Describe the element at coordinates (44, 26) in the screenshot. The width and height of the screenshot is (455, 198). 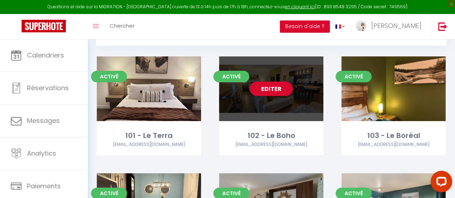
I see `img: Super Booking` at that location.